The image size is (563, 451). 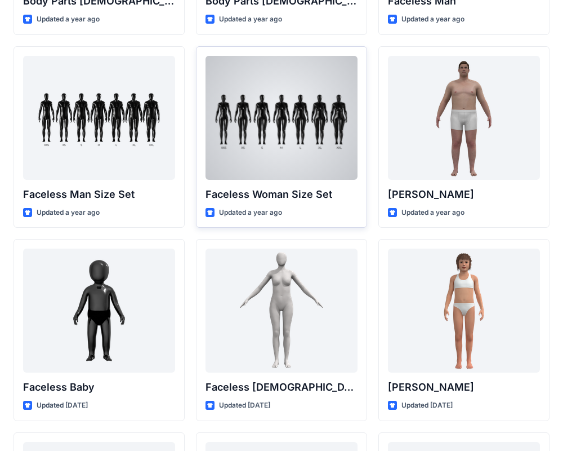 What do you see at coordinates (99, 310) in the screenshot?
I see `a: Faceless Baby` at bounding box center [99, 310].